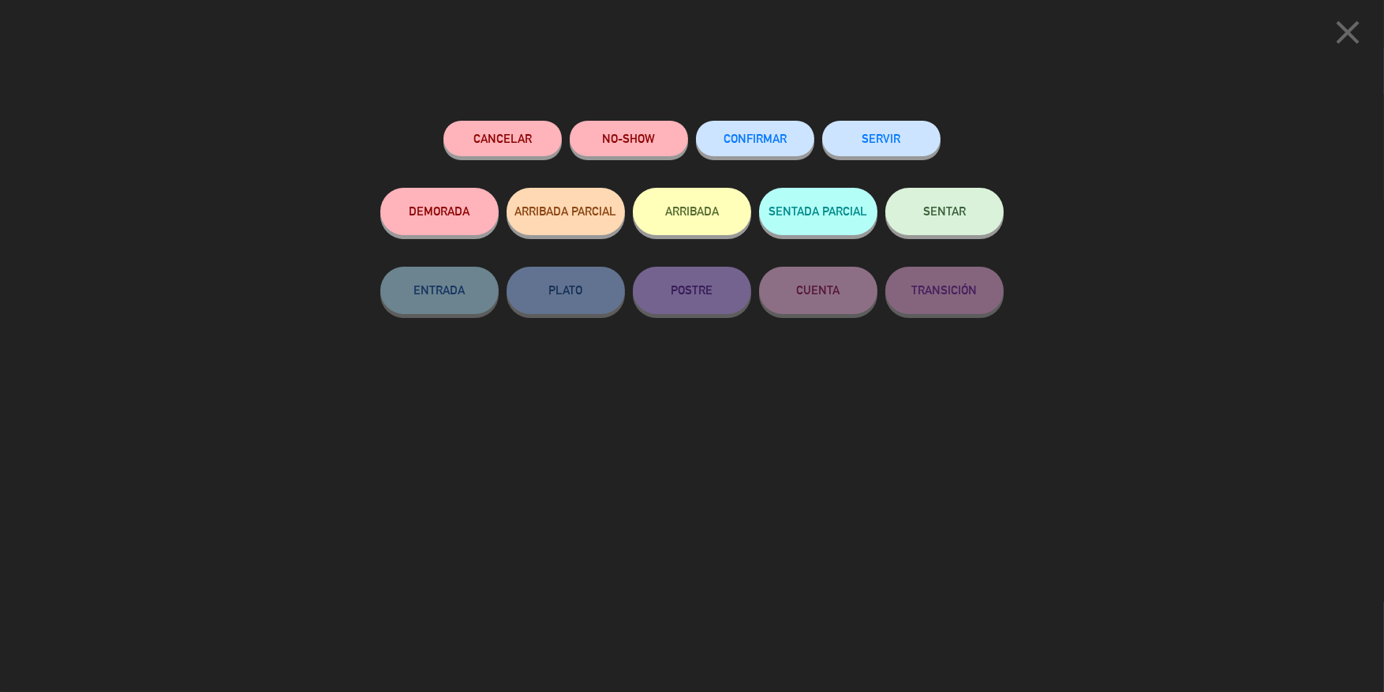  What do you see at coordinates (440, 211) in the screenshot?
I see `button: DEMORADA` at bounding box center [440, 211].